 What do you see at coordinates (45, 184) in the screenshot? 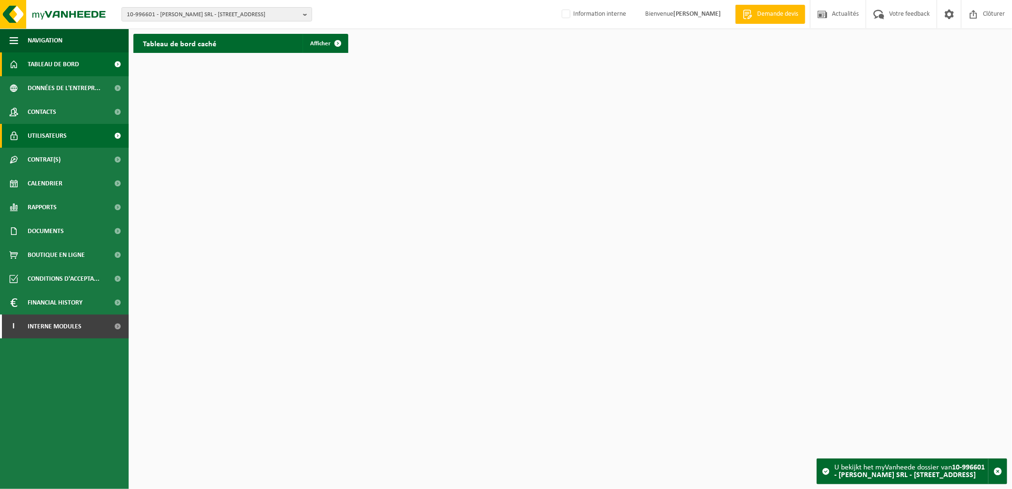
I see `span: Calendrier` at bounding box center [45, 184].